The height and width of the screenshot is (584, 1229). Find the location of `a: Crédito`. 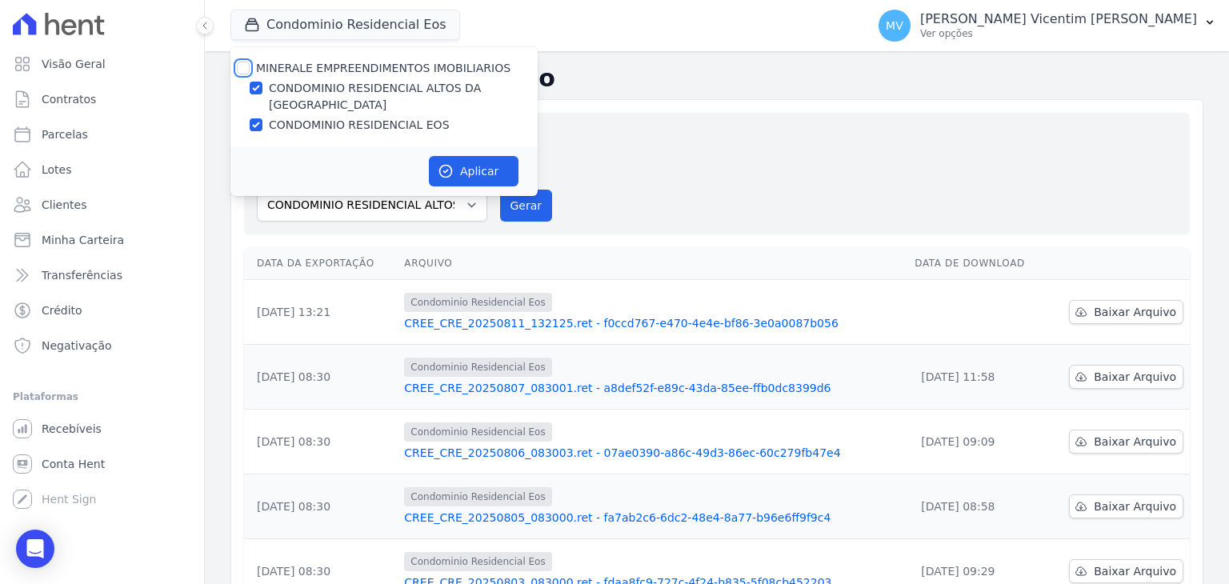

a: Crédito is located at coordinates (102, 310).